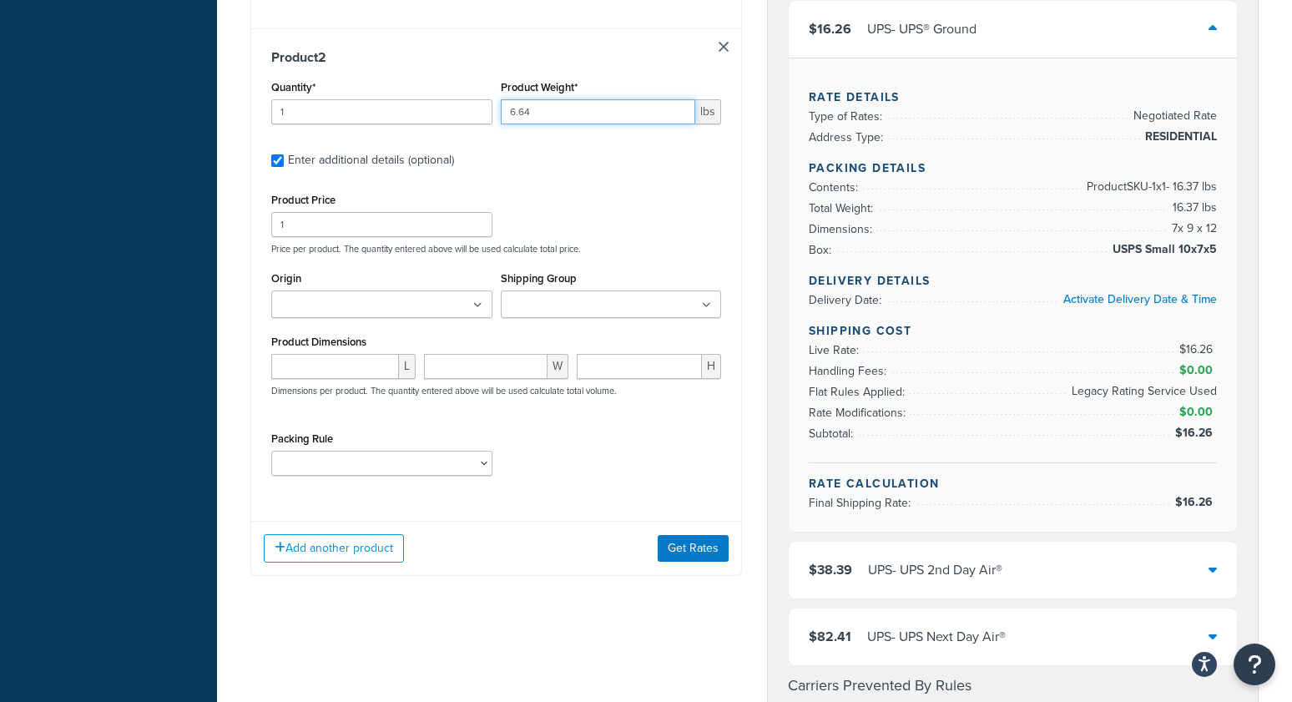  I want to click on span: Type of Rates:, so click(847, 116).